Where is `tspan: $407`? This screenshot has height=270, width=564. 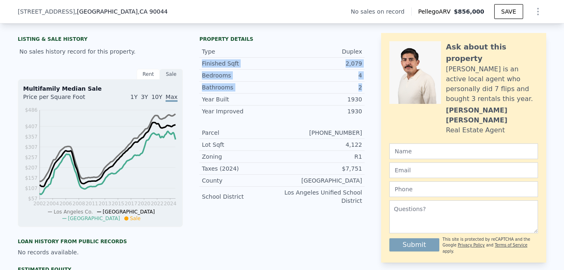
tspan: $407 is located at coordinates (31, 127).